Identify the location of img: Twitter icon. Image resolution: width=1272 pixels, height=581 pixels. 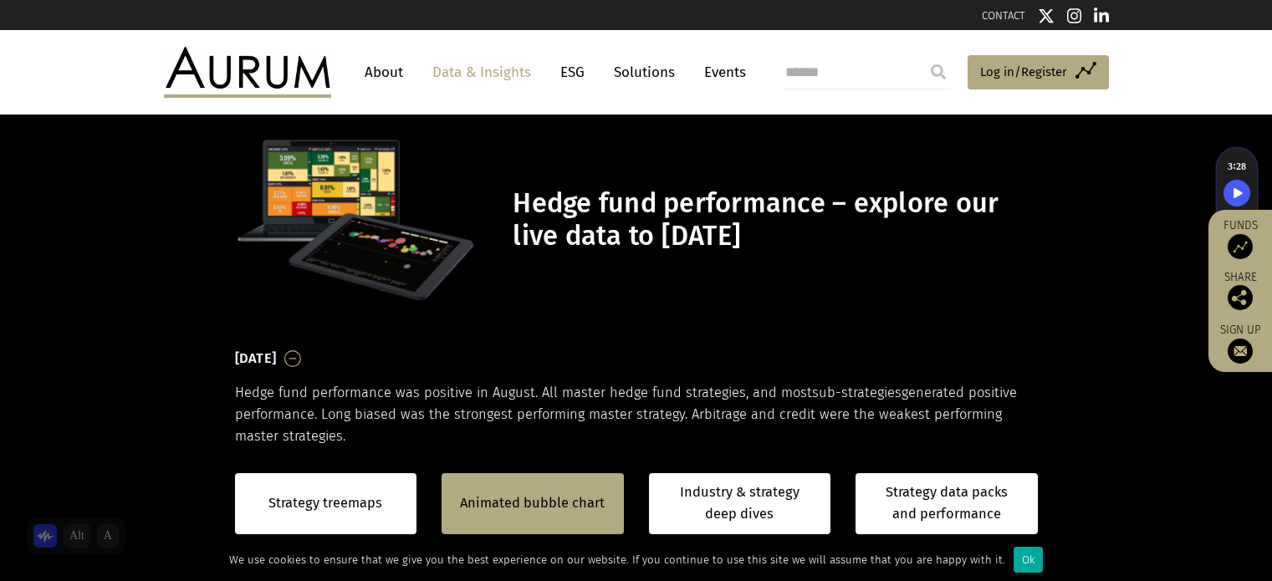
(1046, 16).